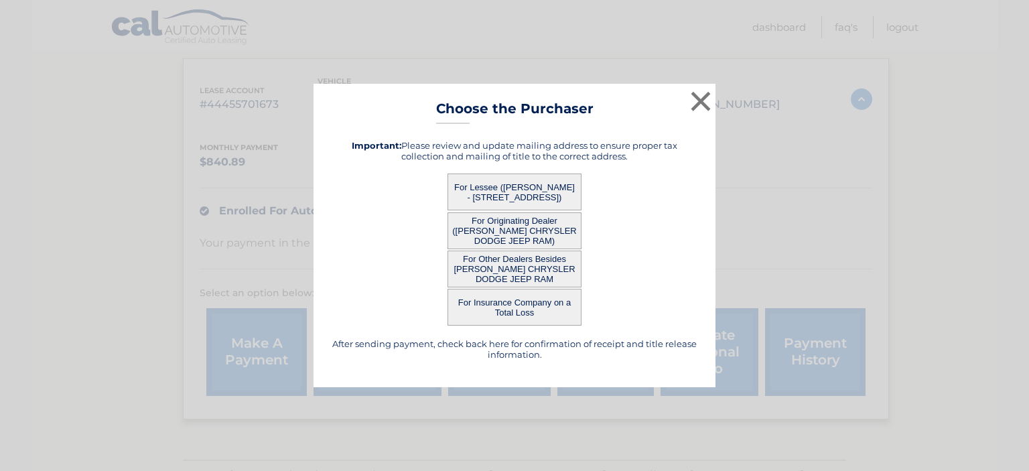  Describe the element at coordinates (514, 151) in the screenshot. I see `h5: Please review and update mailing address to ensure proper tax collection and mailing of title to ...` at that location.